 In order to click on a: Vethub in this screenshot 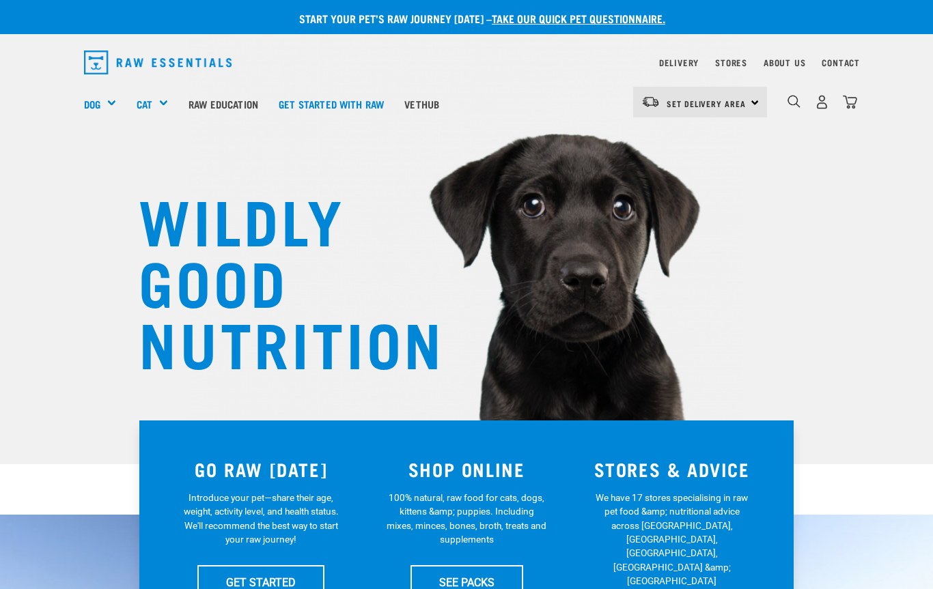, I will do `click(421, 104)`.